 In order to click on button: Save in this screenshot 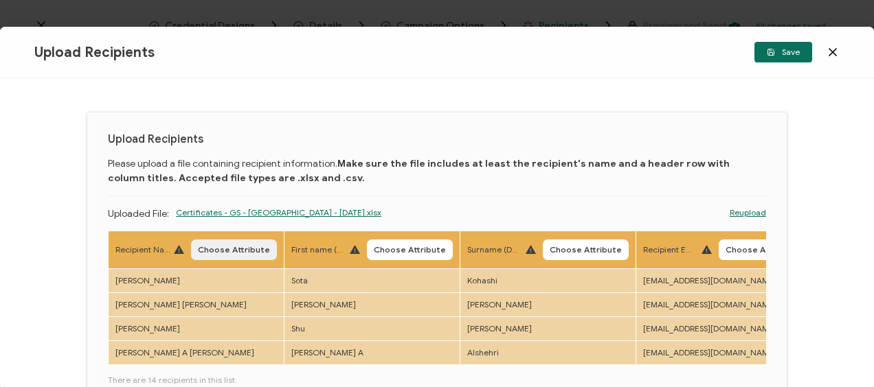, I will do `click(783, 52)`.